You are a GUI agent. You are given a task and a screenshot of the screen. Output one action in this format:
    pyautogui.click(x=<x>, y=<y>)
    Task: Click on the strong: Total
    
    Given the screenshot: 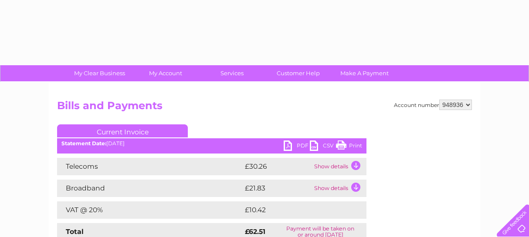 What is the action you would take?
    pyautogui.click(x=75, y=232)
    